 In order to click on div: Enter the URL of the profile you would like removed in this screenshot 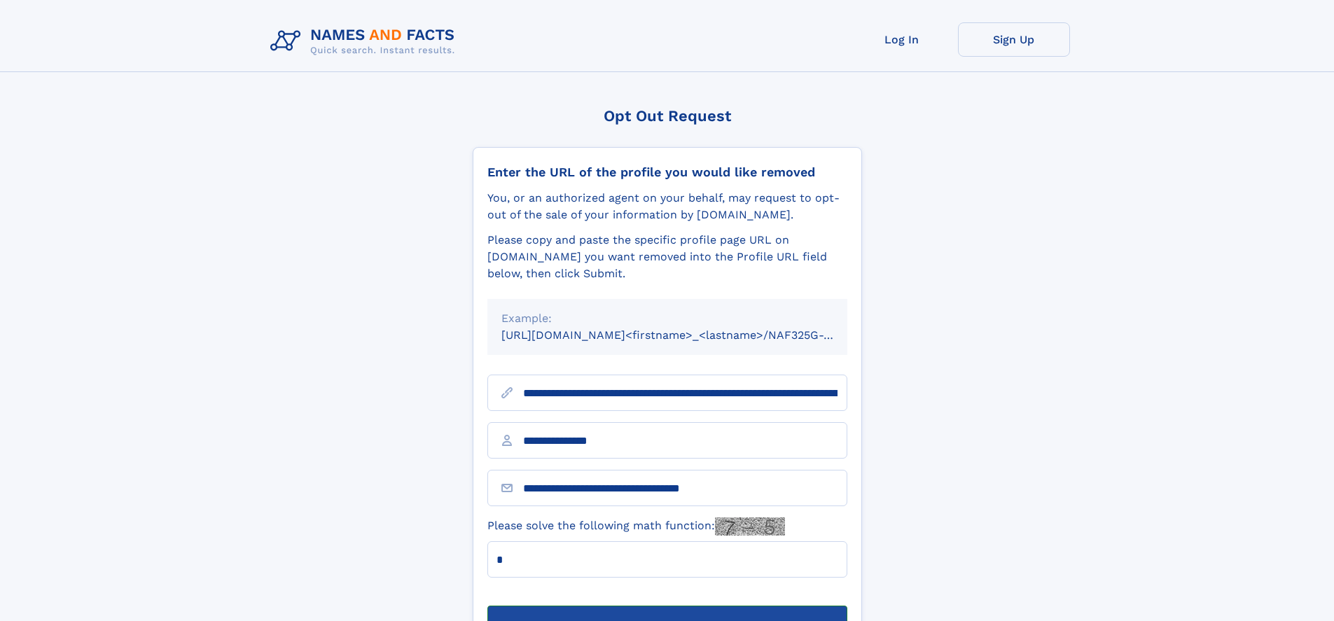, I will do `click(667, 172)`.